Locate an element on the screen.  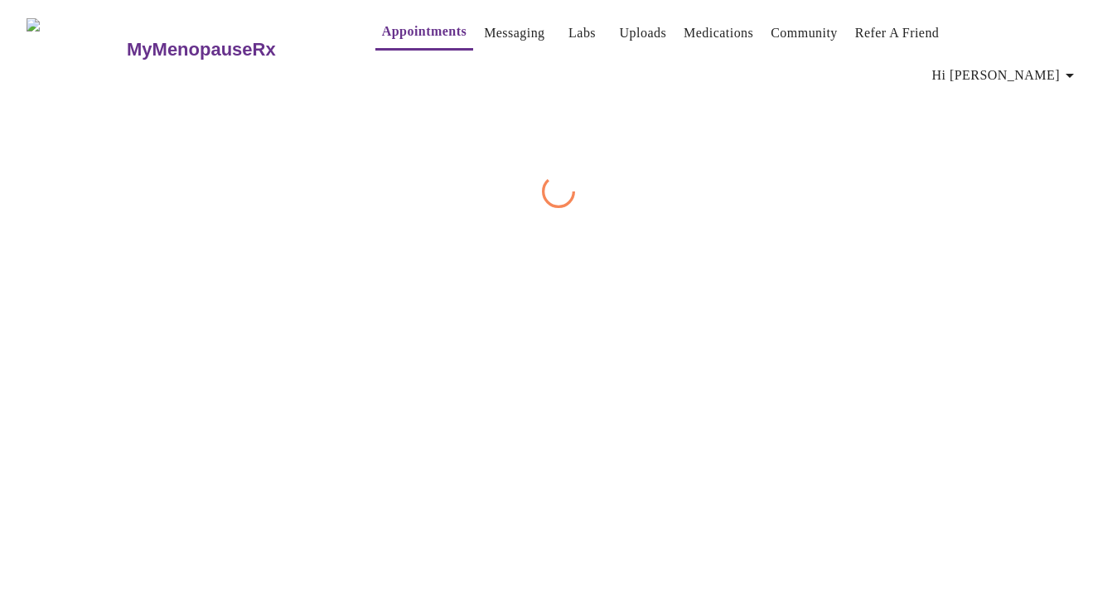
button: Community is located at coordinates (804, 33).